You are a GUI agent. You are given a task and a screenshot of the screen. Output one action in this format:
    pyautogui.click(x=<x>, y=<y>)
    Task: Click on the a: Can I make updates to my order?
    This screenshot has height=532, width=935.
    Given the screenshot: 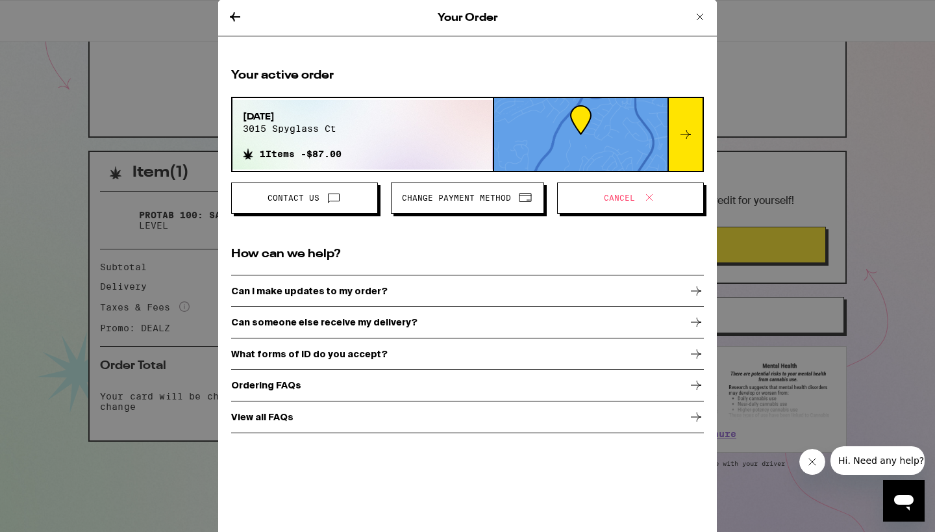 What is the action you would take?
    pyautogui.click(x=468, y=291)
    